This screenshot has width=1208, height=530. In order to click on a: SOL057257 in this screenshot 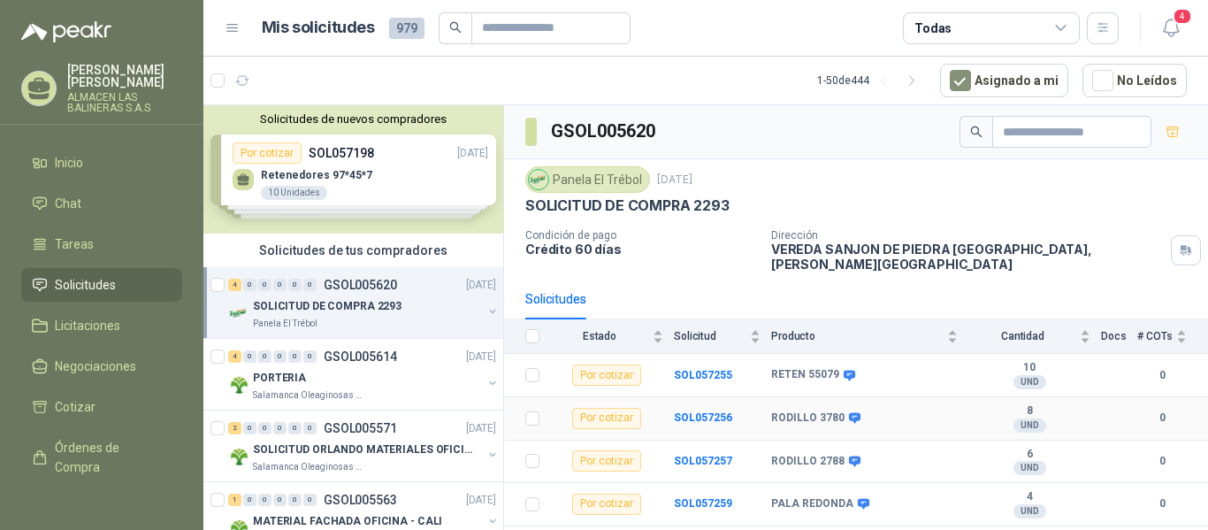, I will do `click(703, 461)`.